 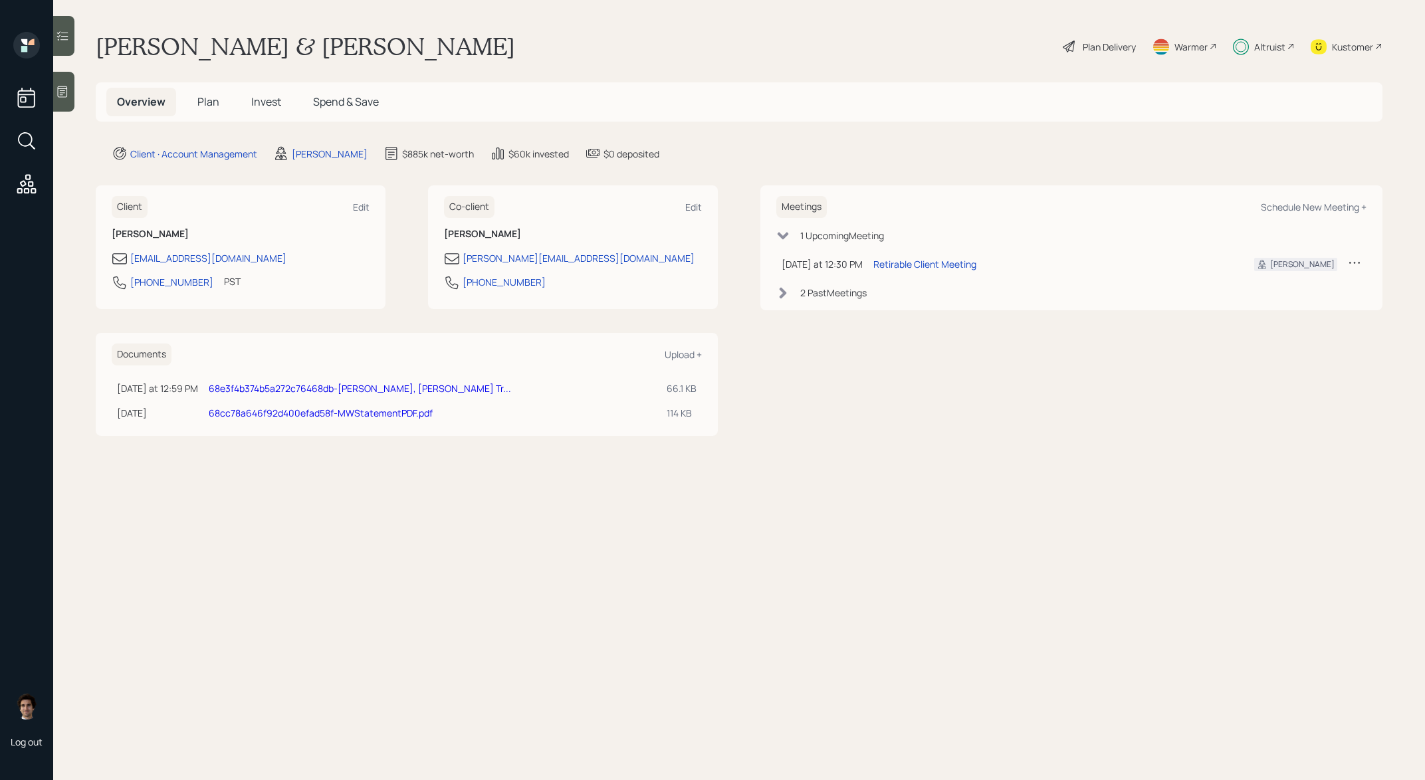 I want to click on span: Invest, so click(x=266, y=102).